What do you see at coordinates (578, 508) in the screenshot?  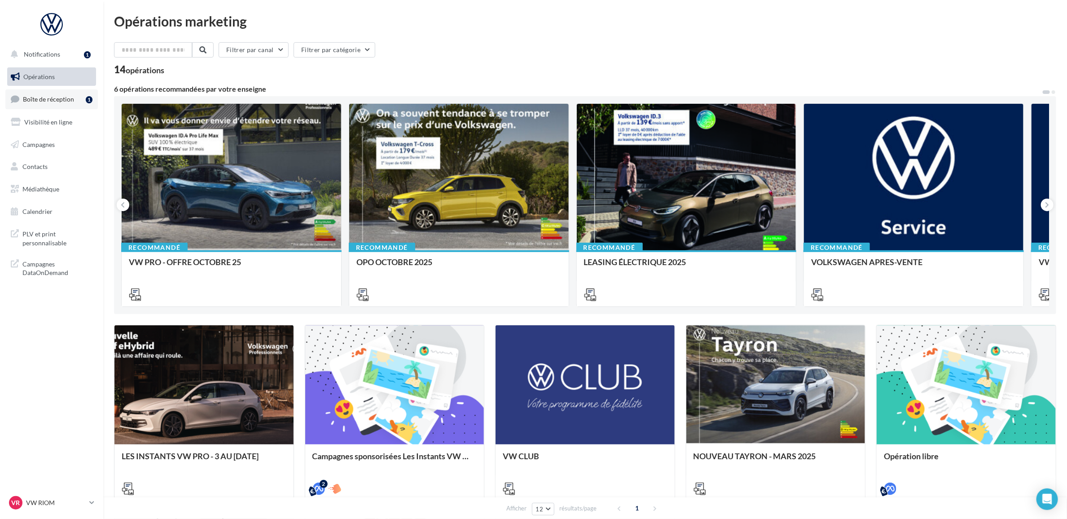 I see `span: résultats/page` at bounding box center [578, 508].